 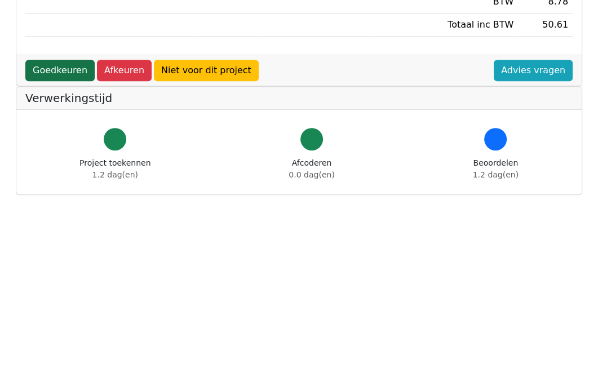 I want to click on div: Beoordelen, so click(x=495, y=169).